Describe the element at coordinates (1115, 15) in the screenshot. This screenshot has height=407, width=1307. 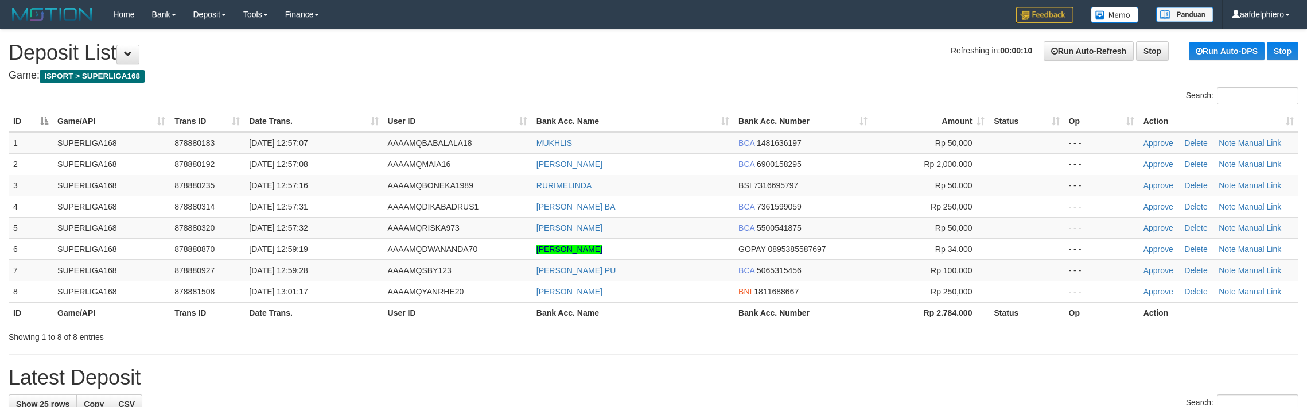
I see `img: Button%20Memo.svg` at that location.